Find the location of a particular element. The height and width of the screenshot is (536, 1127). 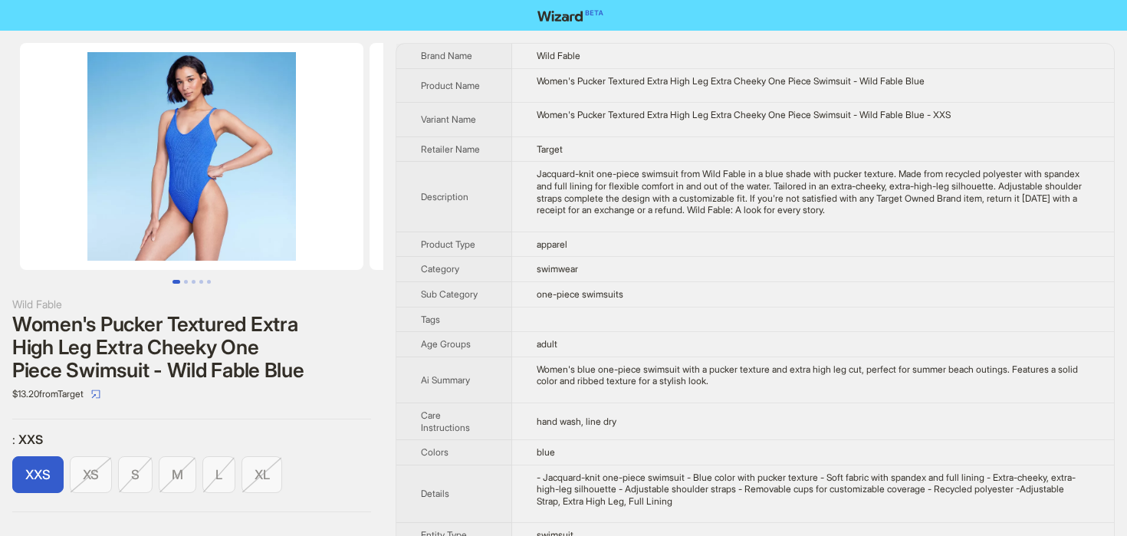

span: adult is located at coordinates (547, 343).